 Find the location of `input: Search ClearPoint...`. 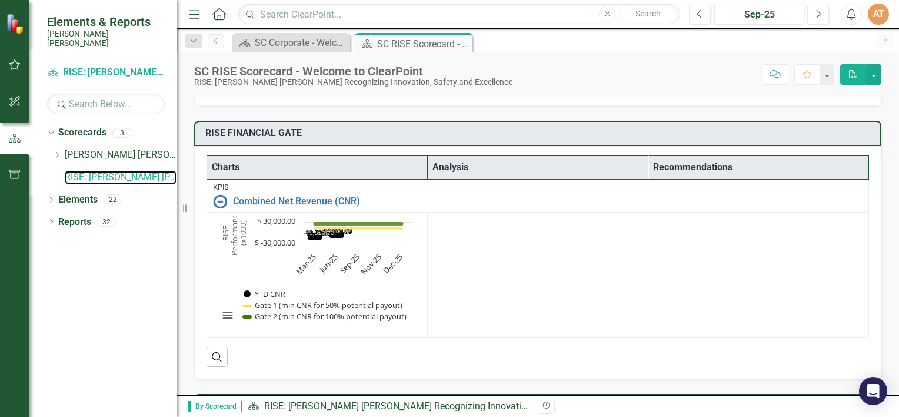

input: Search ClearPoint... is located at coordinates (459, 14).